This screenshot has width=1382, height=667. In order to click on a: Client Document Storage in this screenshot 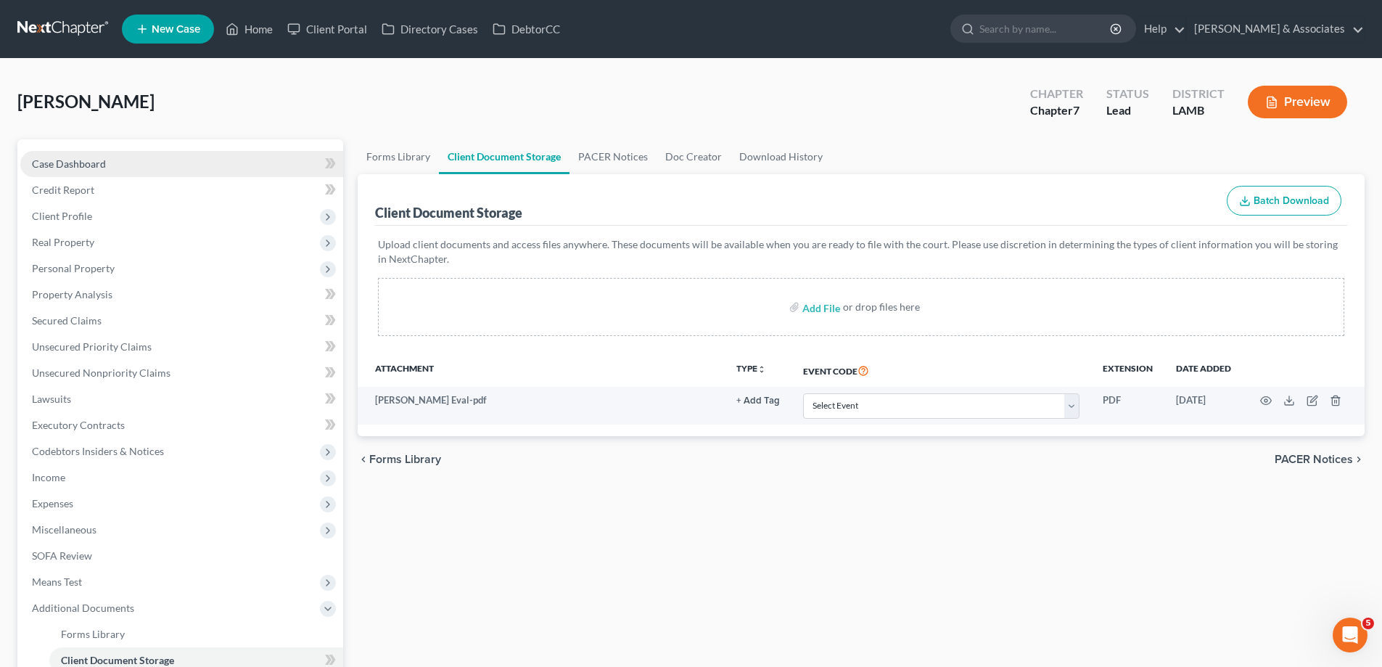, I will do `click(504, 157)`.